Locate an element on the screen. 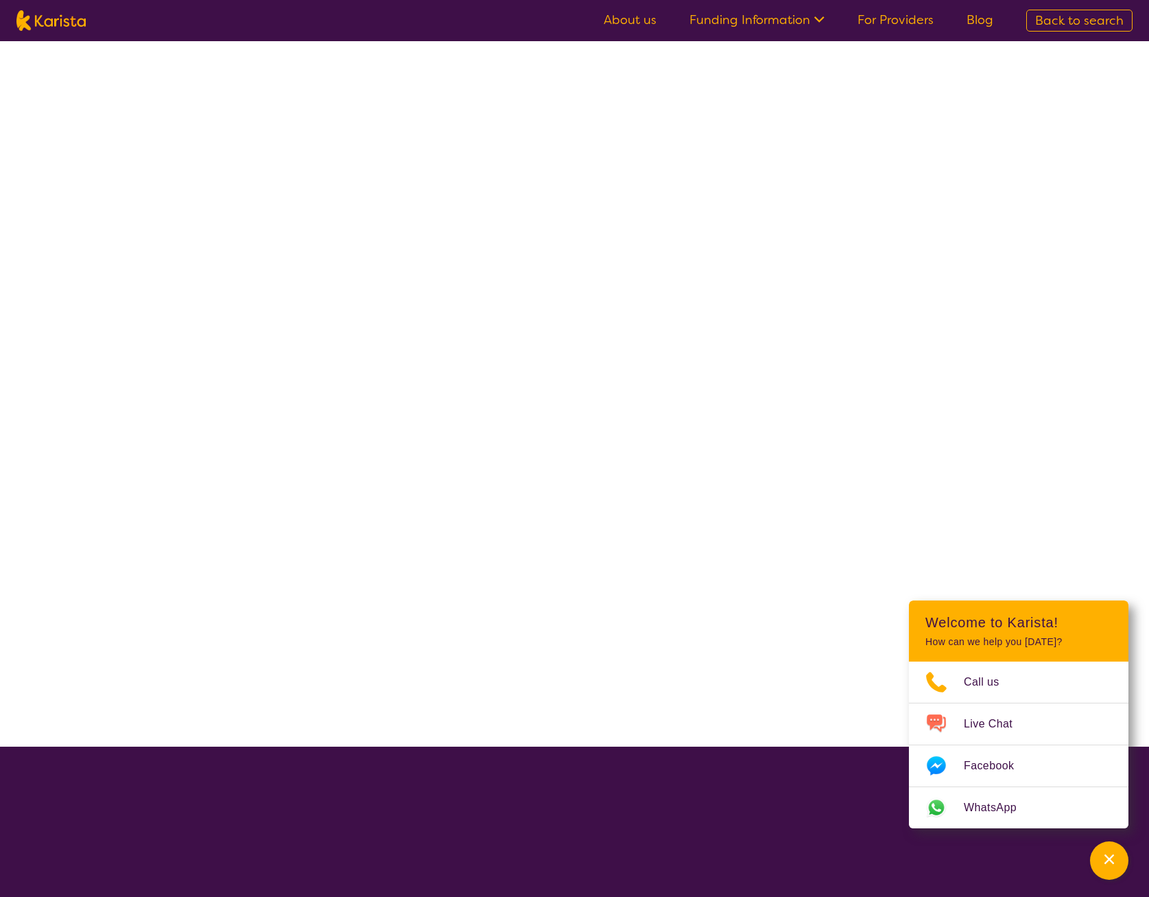  span: Back to search is located at coordinates (1079, 21).